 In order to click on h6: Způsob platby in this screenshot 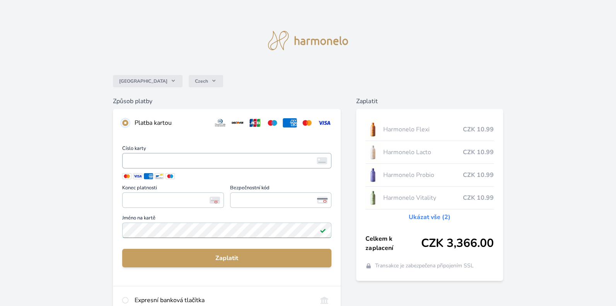, I will do `click(227, 101)`.